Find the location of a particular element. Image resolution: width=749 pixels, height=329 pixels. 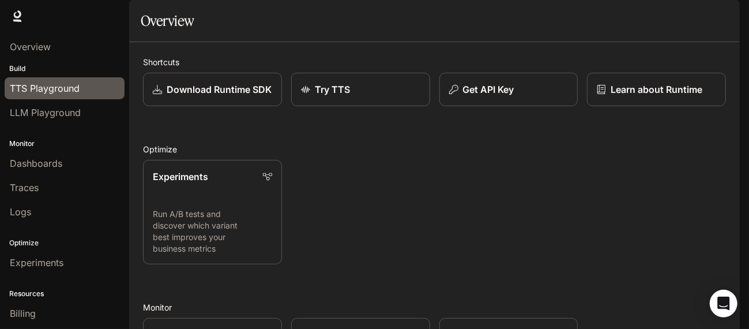

p: Try TTS is located at coordinates (332, 89).